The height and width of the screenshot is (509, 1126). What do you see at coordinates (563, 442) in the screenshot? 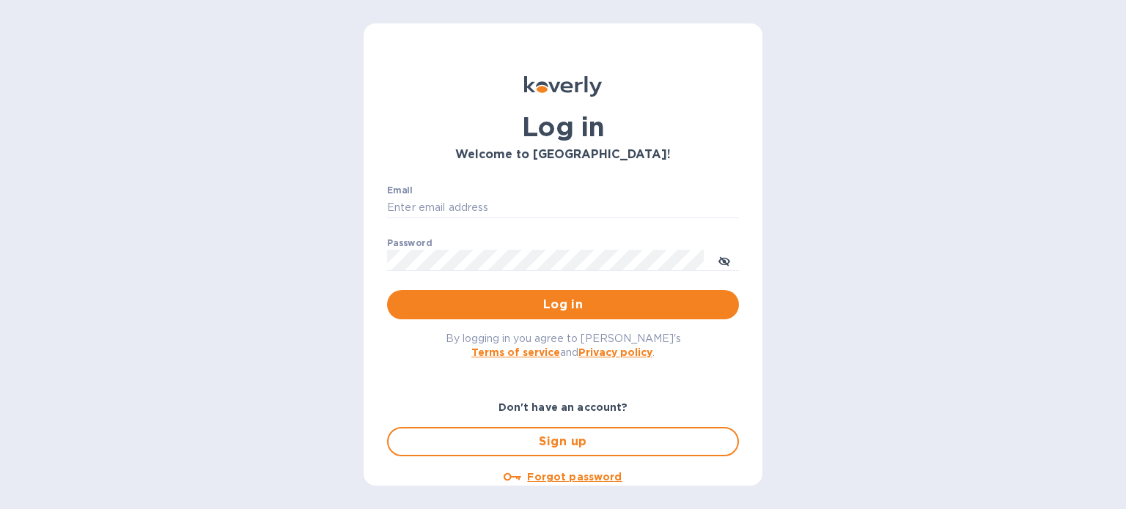
I see `span: Sign up` at bounding box center [563, 442].